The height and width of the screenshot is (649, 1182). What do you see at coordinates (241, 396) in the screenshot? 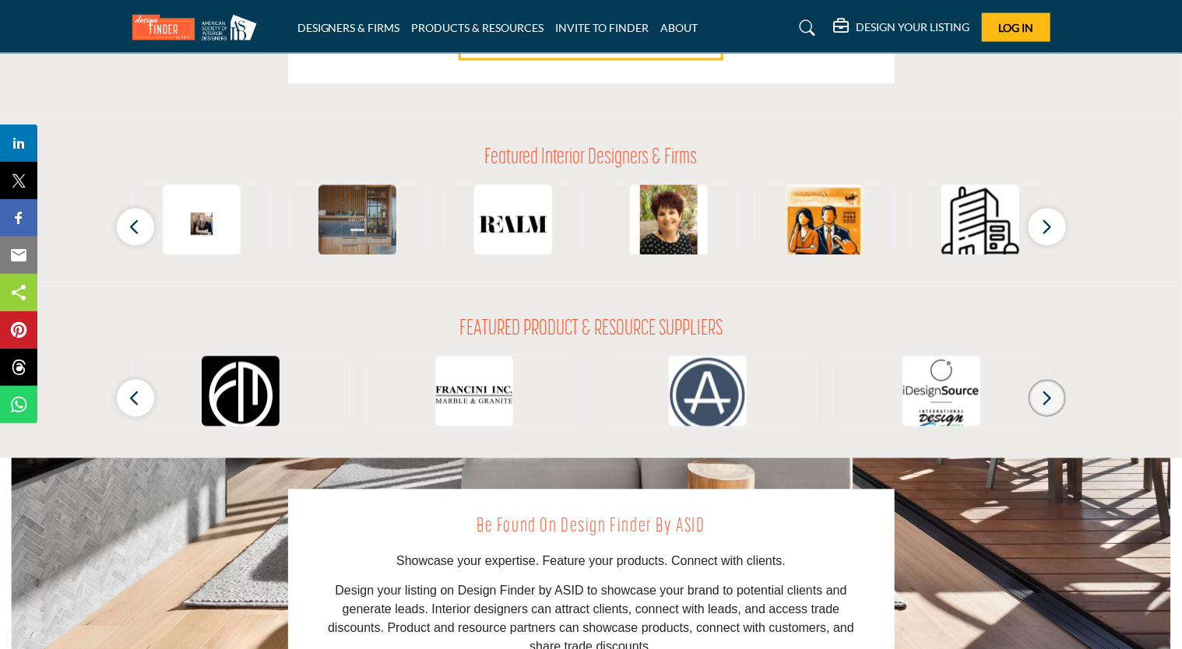
I see `img: Fordham Marble Company` at bounding box center [241, 396].